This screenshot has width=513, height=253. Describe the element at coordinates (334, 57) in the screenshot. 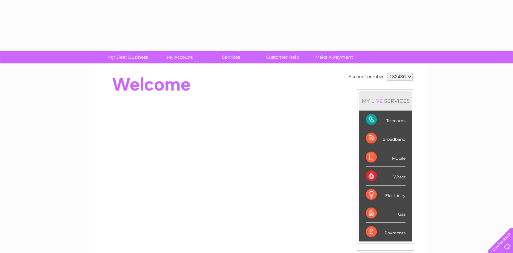

I see `a: Make A Payment` at that location.